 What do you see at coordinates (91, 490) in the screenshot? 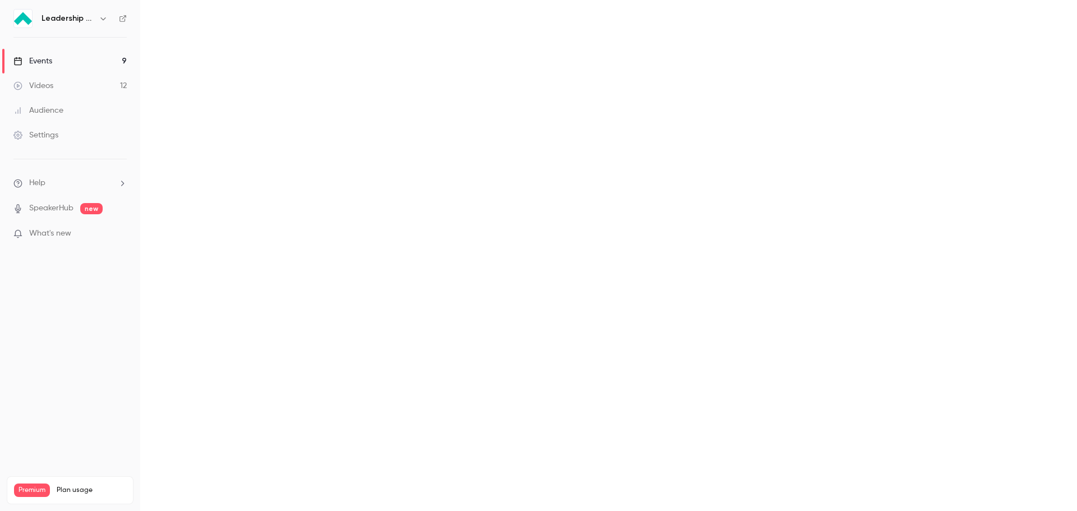
I see `span: Plan usage` at bounding box center [91, 490].